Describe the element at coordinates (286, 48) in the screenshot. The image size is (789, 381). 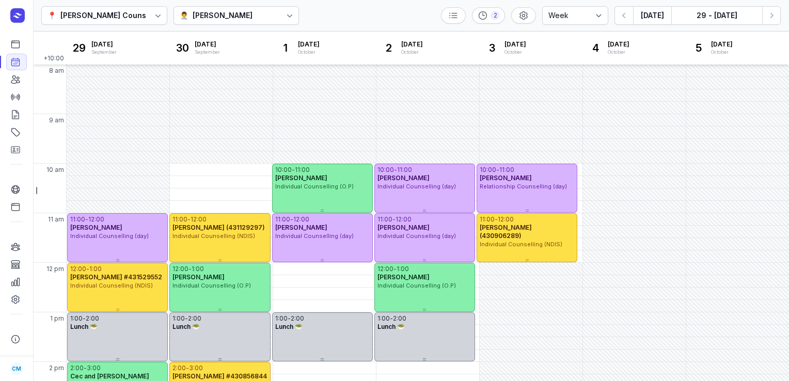
I see `div: 1` at that location.